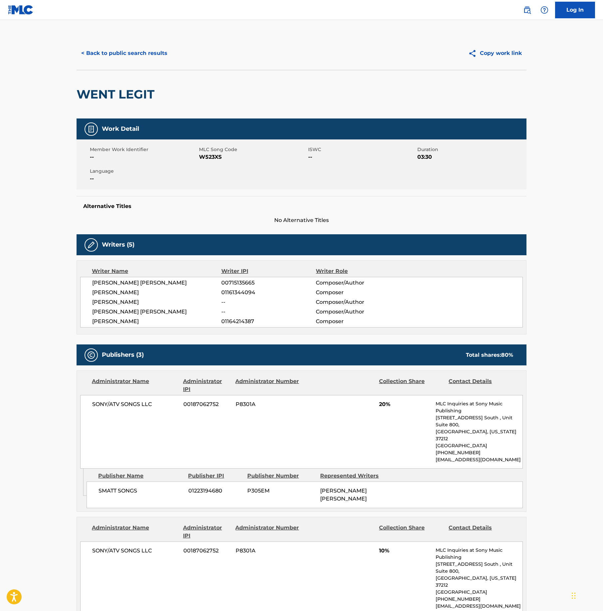 The image size is (603, 611). What do you see at coordinates (474, 53) in the screenshot?
I see `img: Copy work link` at bounding box center [474, 53].